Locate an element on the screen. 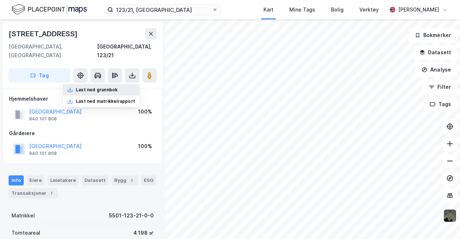 This screenshot has height=239, width=460. div: Matrikkel is located at coordinates (23, 216).